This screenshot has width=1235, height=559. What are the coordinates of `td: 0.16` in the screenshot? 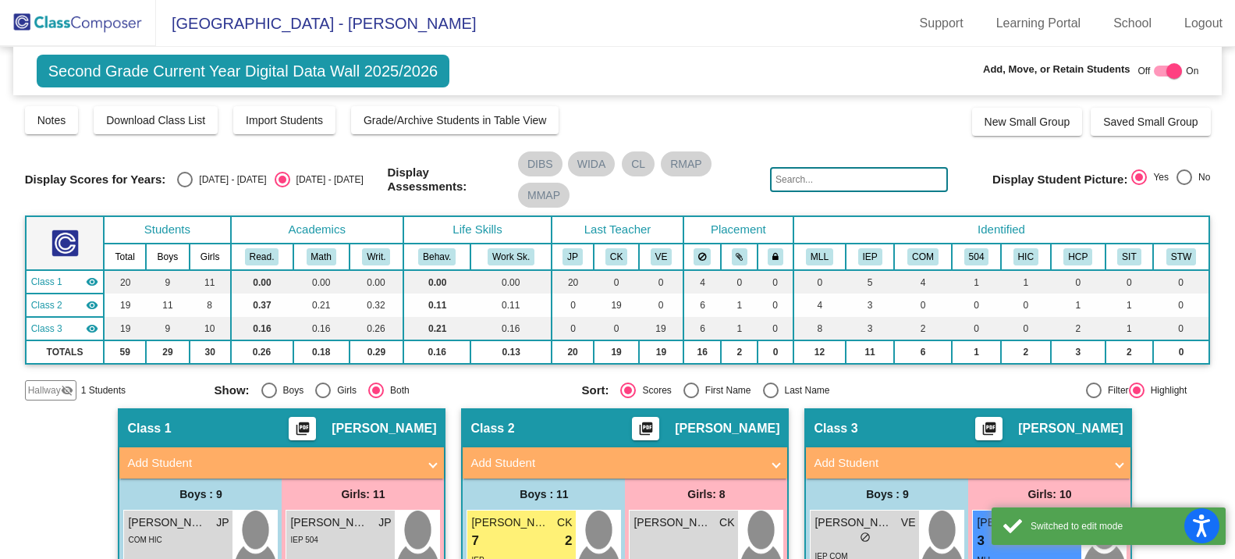 It's located at (321, 328).